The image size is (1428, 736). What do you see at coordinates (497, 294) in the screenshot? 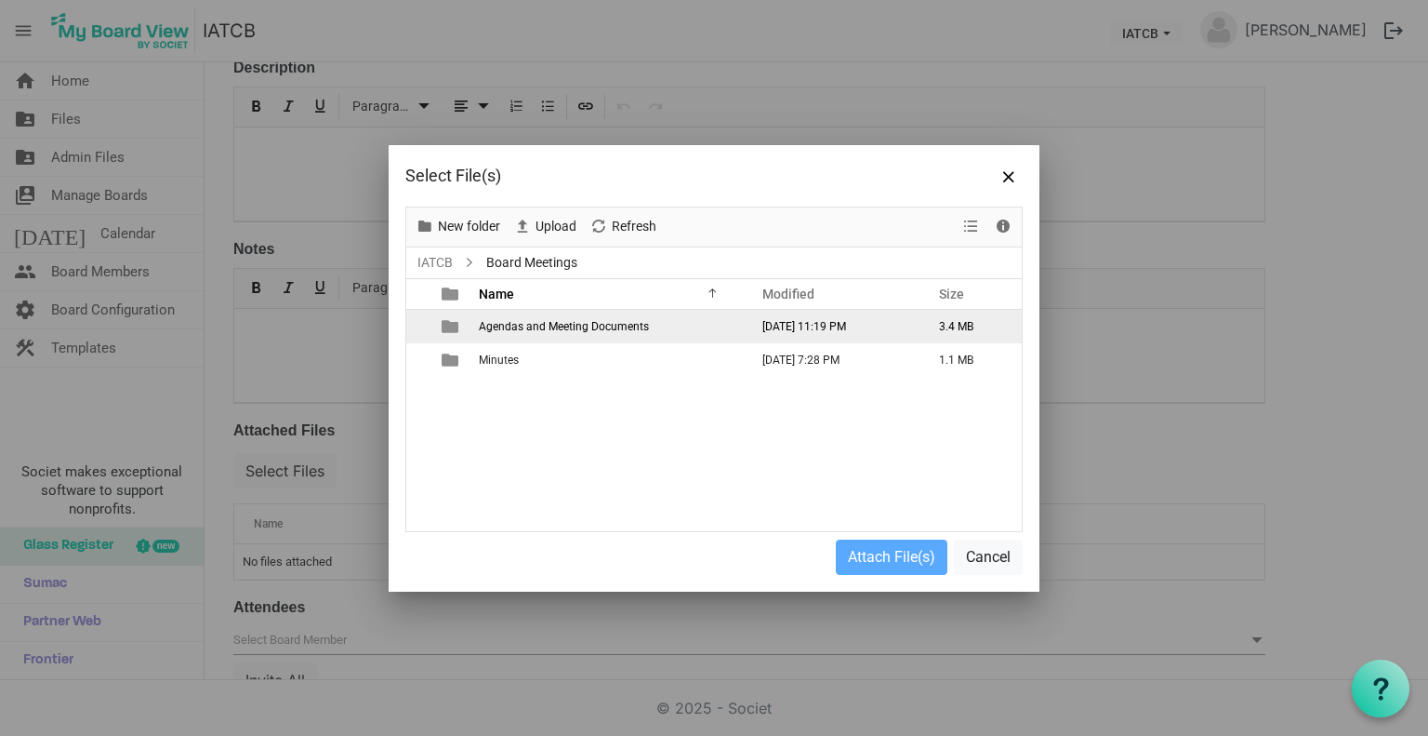
I see `span: Name` at bounding box center [497, 294].